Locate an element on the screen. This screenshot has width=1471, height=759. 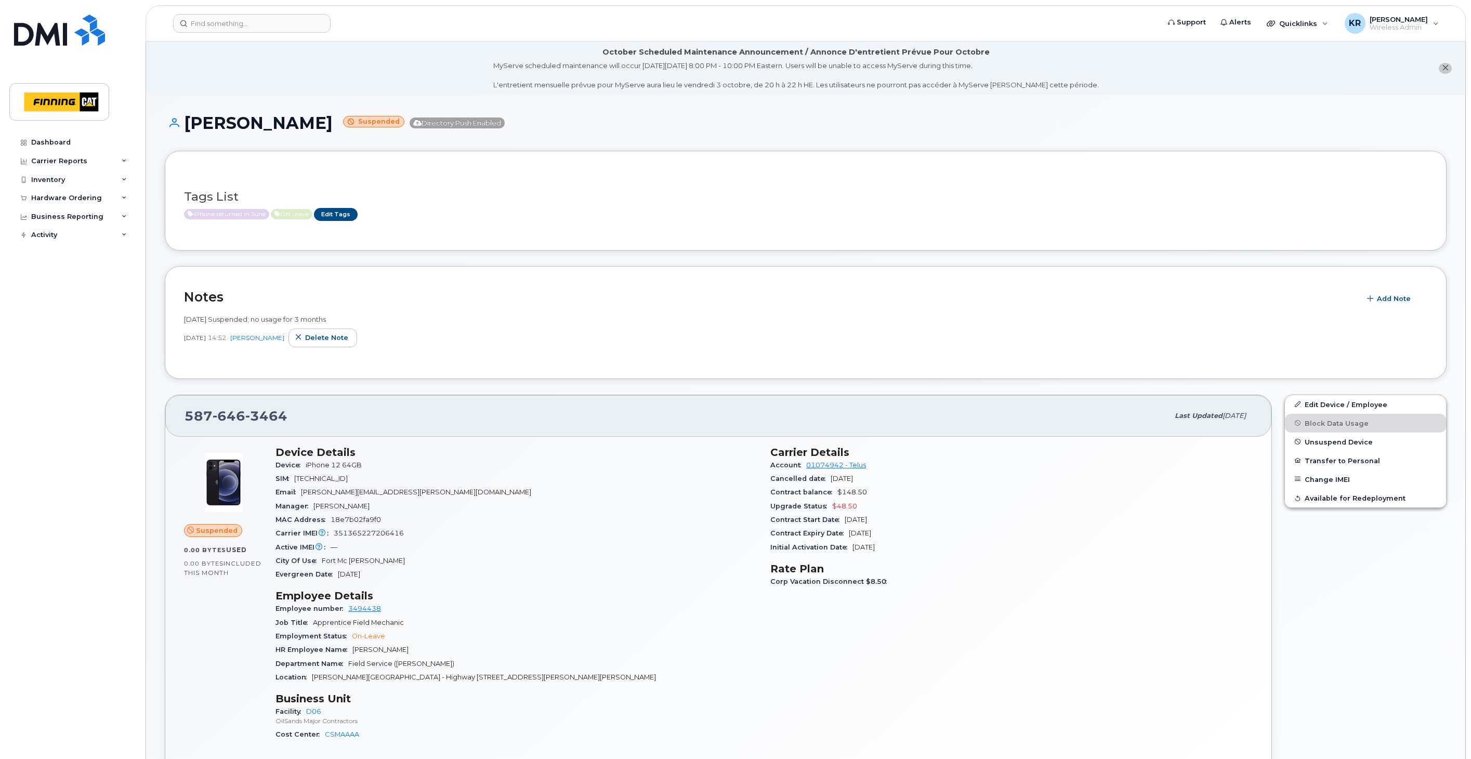
span: Manager is located at coordinates (294, 506).